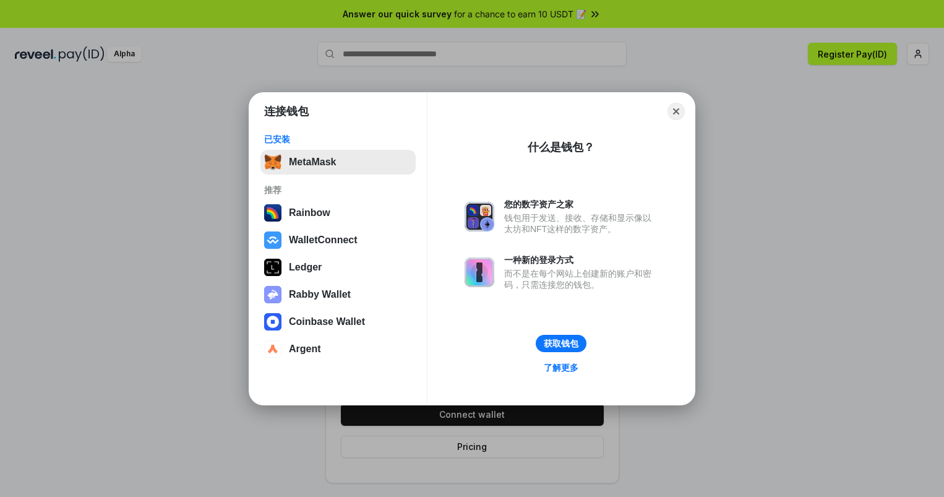 The height and width of the screenshot is (497, 944). I want to click on button: Ledger, so click(338, 267).